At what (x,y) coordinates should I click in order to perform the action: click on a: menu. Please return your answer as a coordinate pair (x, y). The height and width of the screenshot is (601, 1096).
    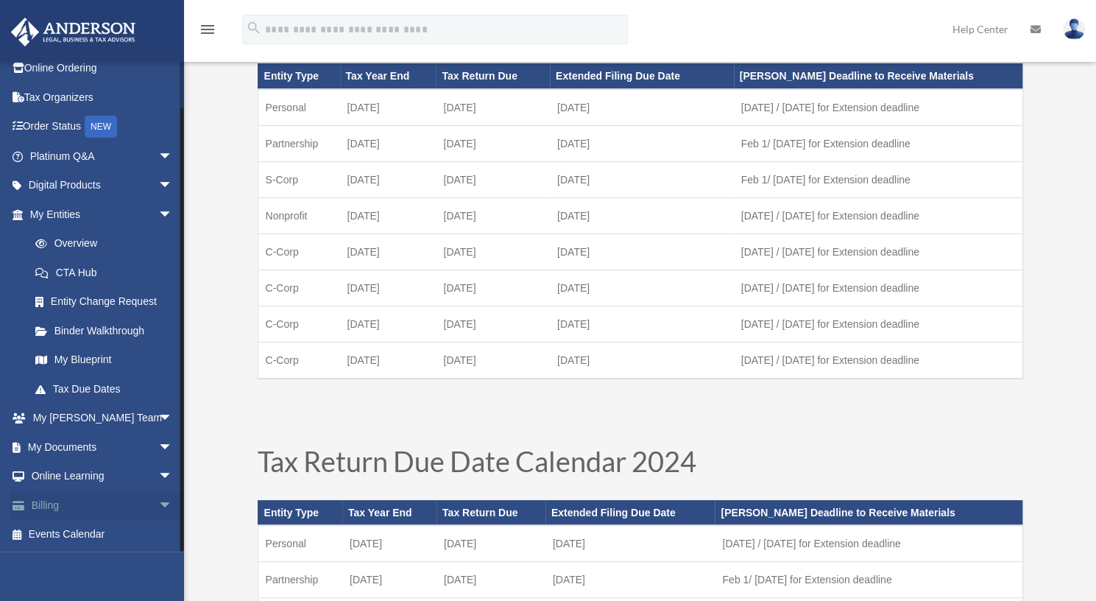
    Looking at the image, I should click on (208, 32).